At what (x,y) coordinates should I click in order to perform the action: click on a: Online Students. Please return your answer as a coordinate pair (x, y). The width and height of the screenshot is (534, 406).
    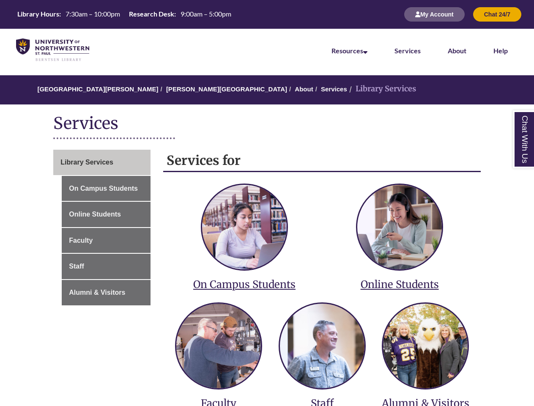
    Looking at the image, I should click on (106, 214).